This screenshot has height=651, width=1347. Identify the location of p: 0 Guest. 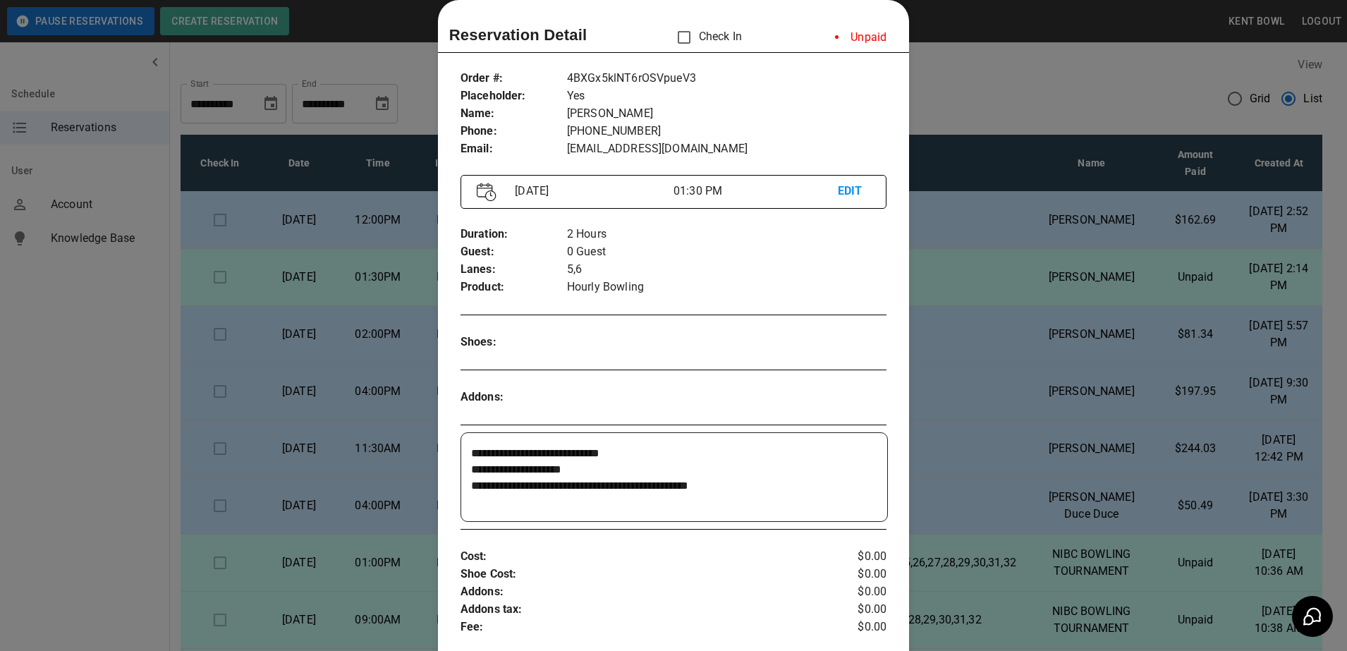
(726, 252).